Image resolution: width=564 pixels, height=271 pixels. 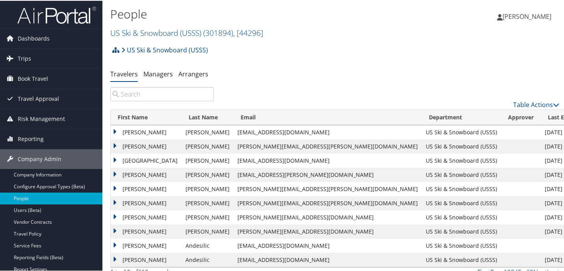 What do you see at coordinates (248, 32) in the screenshot?
I see `span: , [ 44296 ]` at bounding box center [248, 32].